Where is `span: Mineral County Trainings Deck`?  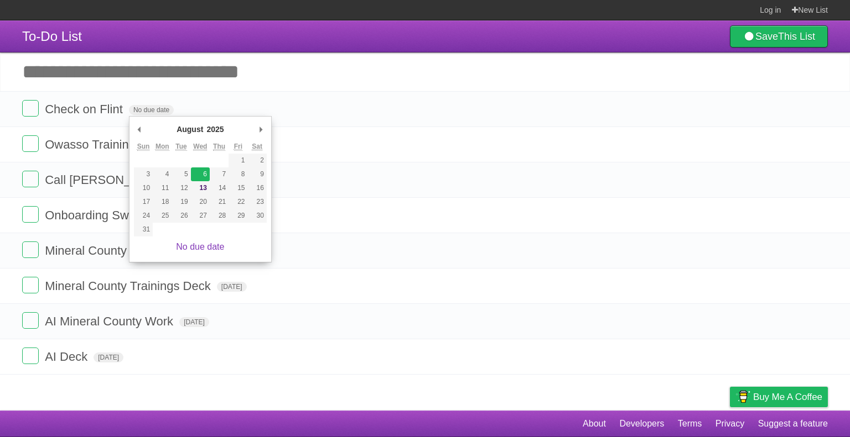 span: Mineral County Trainings Deck is located at coordinates (129, 286).